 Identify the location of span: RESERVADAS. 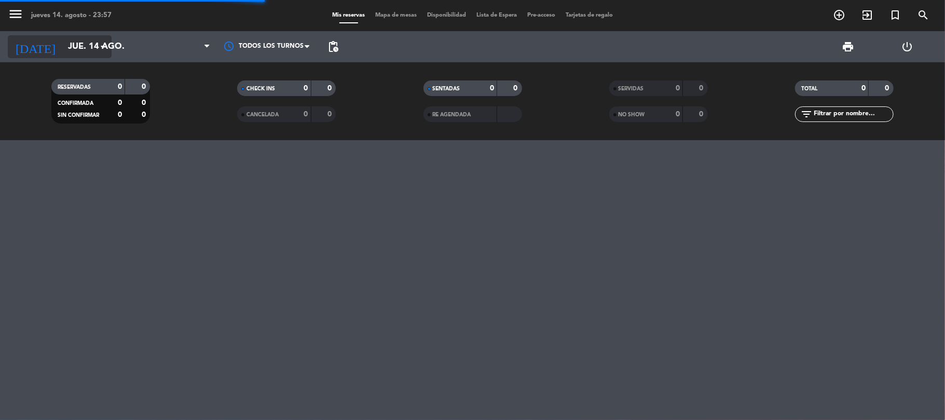
(74, 87).